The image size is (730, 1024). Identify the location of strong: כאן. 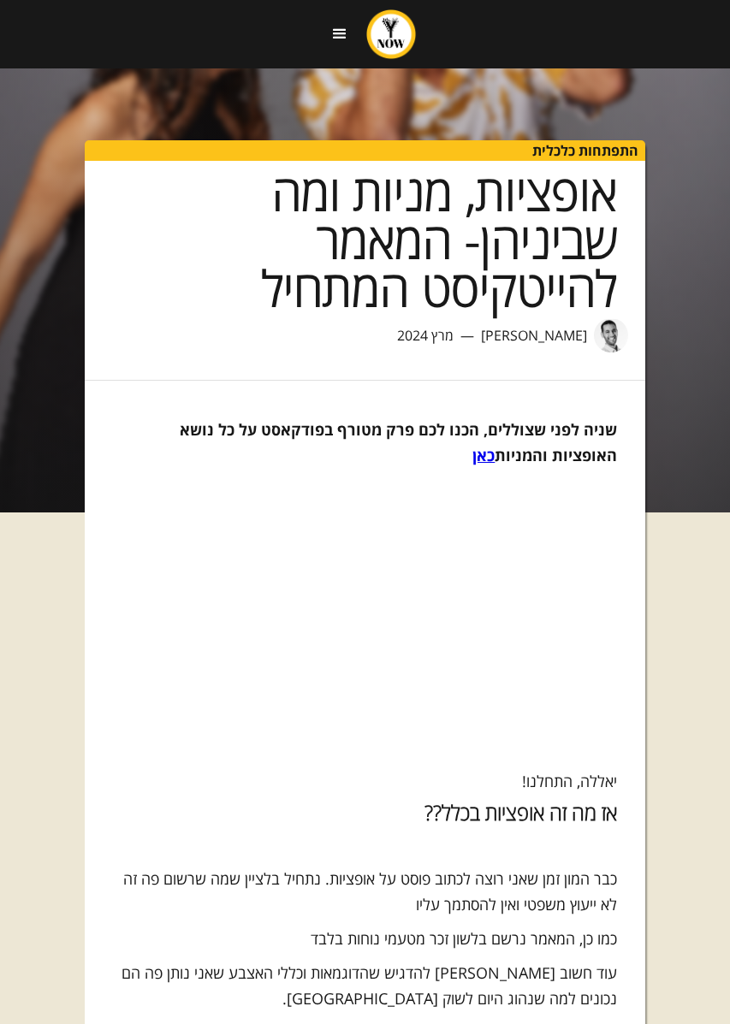
(483, 455).